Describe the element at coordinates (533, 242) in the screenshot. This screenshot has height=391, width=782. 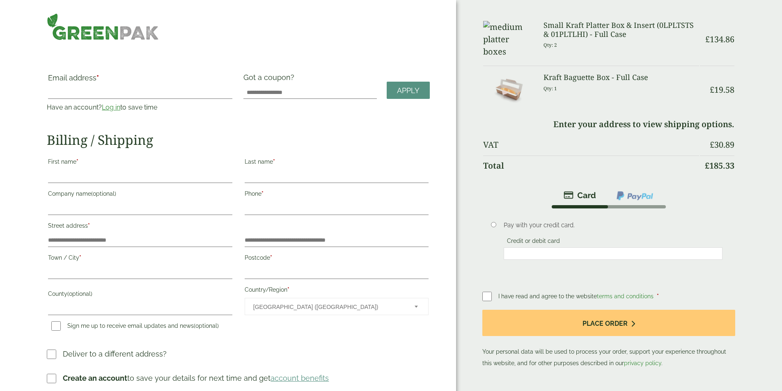
I see `label: Credit or debit card` at that location.